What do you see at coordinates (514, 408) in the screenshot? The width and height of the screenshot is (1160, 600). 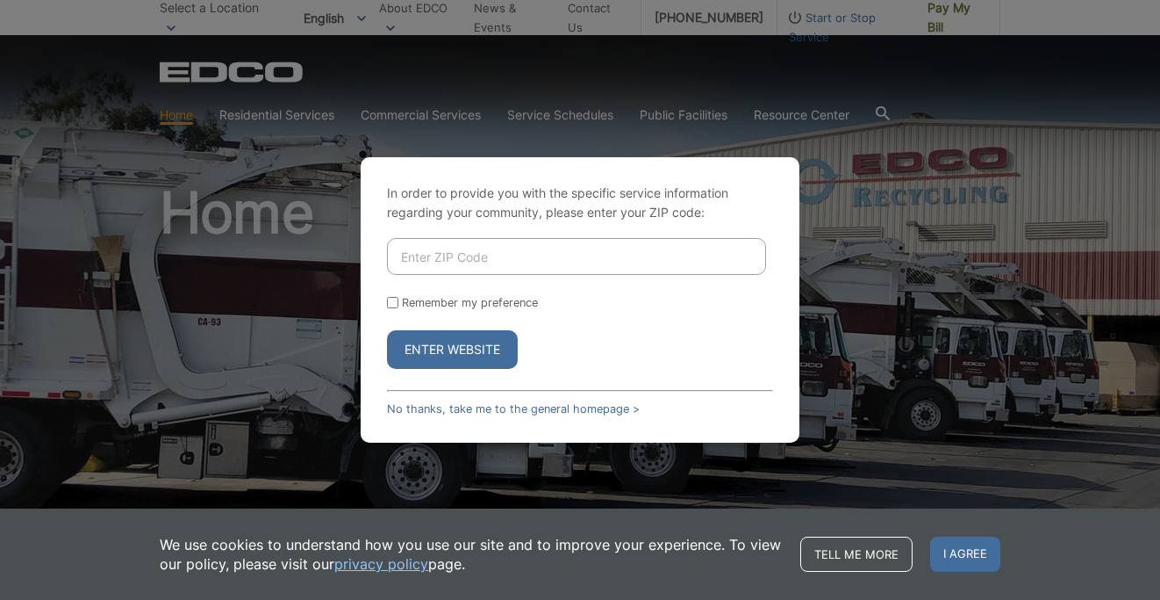 I see `a: No thanks, take me to the general homepage >` at bounding box center [514, 408].